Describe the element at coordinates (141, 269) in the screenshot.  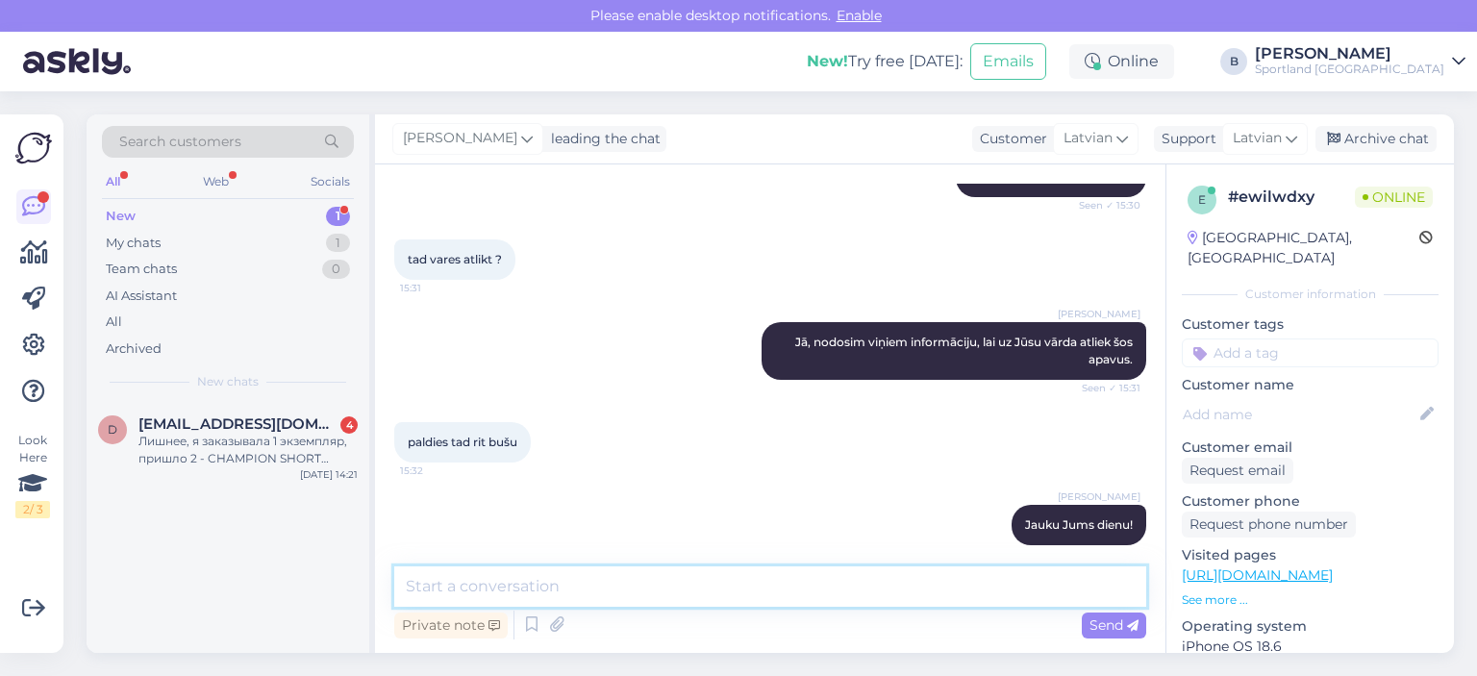
I see `div: Team chats` at that location.